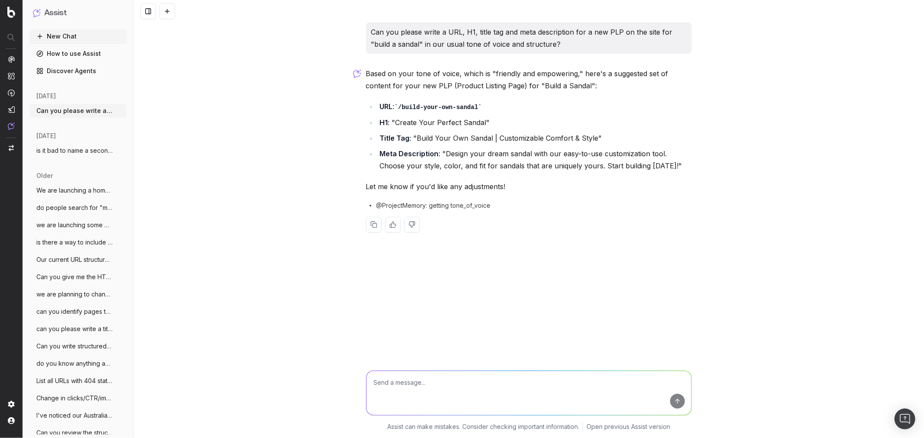  What do you see at coordinates (384, 123) in the screenshot?
I see `strong: H1` at bounding box center [384, 123].